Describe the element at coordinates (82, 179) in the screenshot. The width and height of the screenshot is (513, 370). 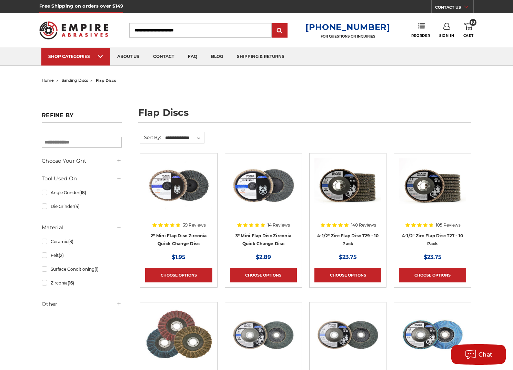
I see `h5: Tool Used On` at that location.